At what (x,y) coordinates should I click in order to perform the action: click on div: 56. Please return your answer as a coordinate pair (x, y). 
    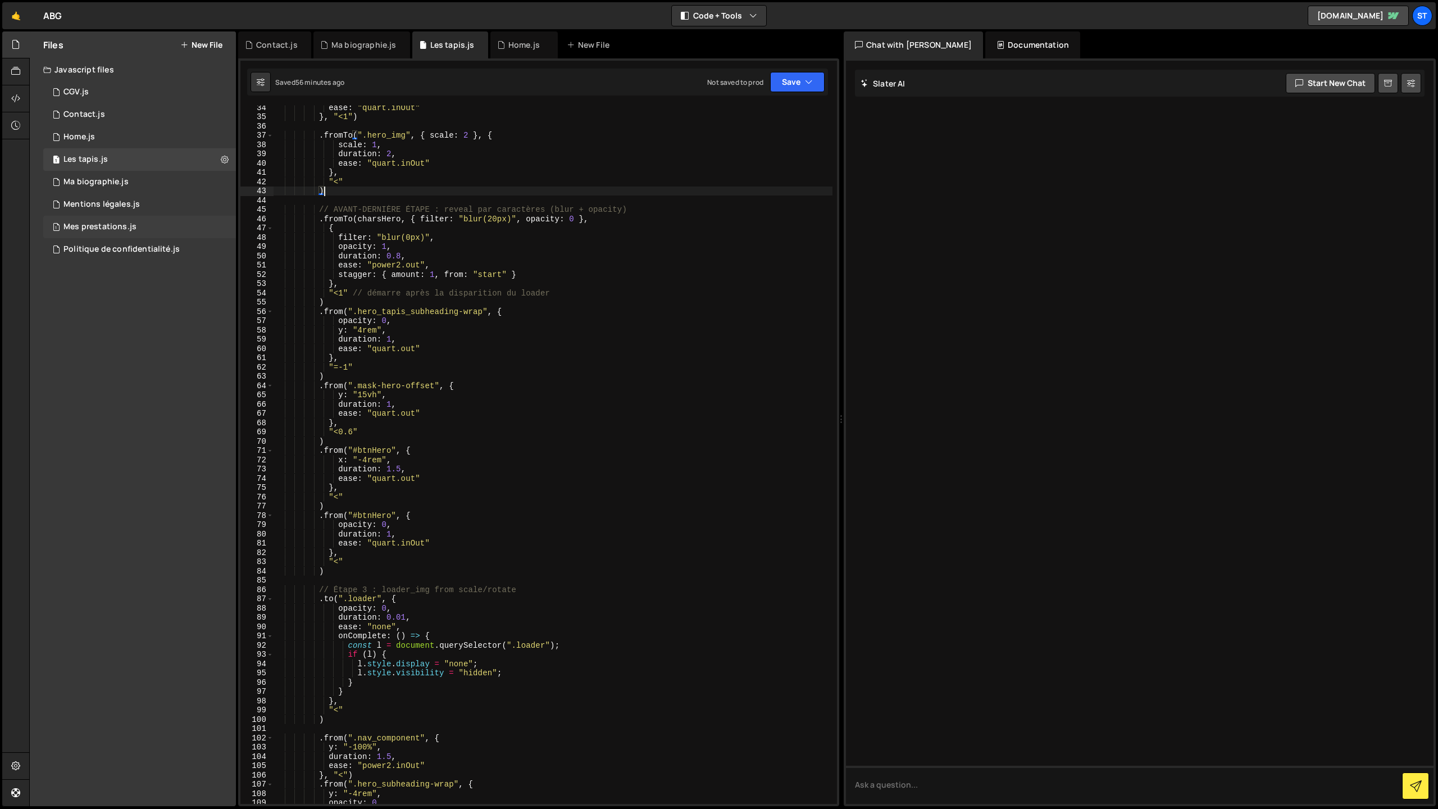
    Looking at the image, I should click on (257, 312).